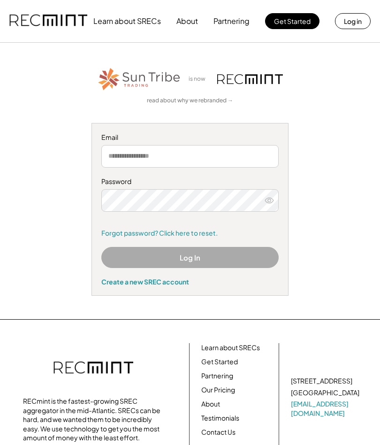 The image size is (380, 445). I want to click on div: Password, so click(190, 182).